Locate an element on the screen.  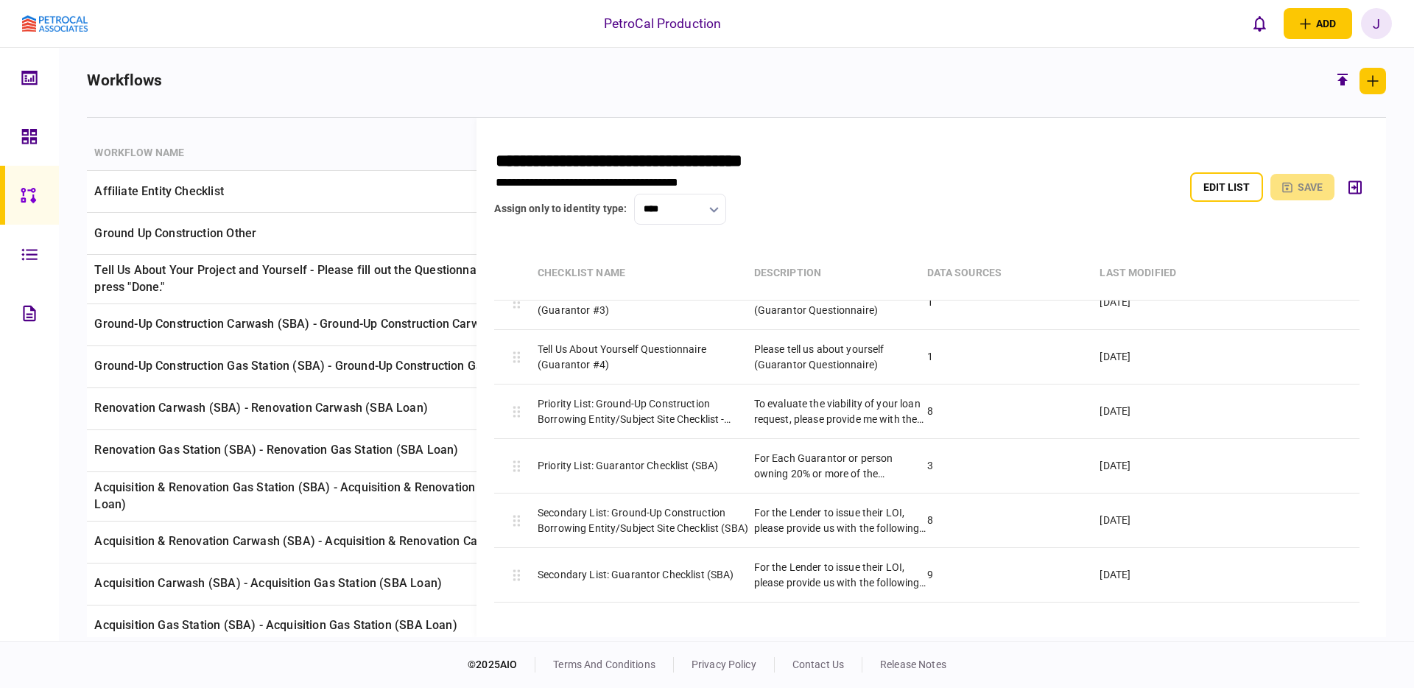
div: Priority List: Guarantor Checklist (SBA) is located at coordinates (646, 465).